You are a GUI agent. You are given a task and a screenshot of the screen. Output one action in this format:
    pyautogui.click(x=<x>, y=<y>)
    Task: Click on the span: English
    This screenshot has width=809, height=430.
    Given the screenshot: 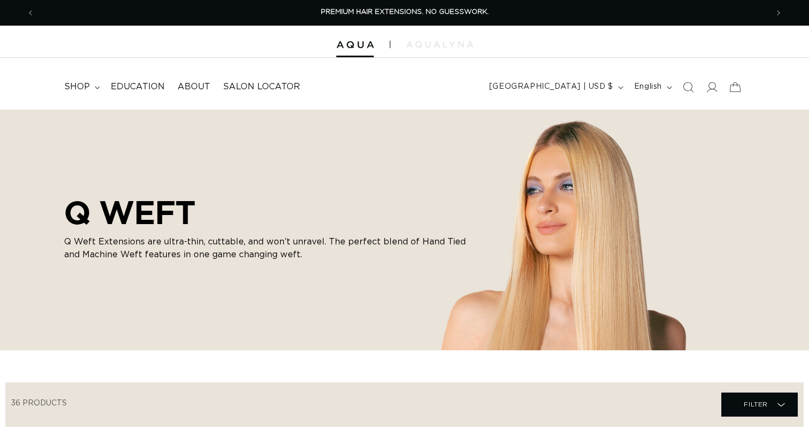 What is the action you would take?
    pyautogui.click(x=648, y=87)
    